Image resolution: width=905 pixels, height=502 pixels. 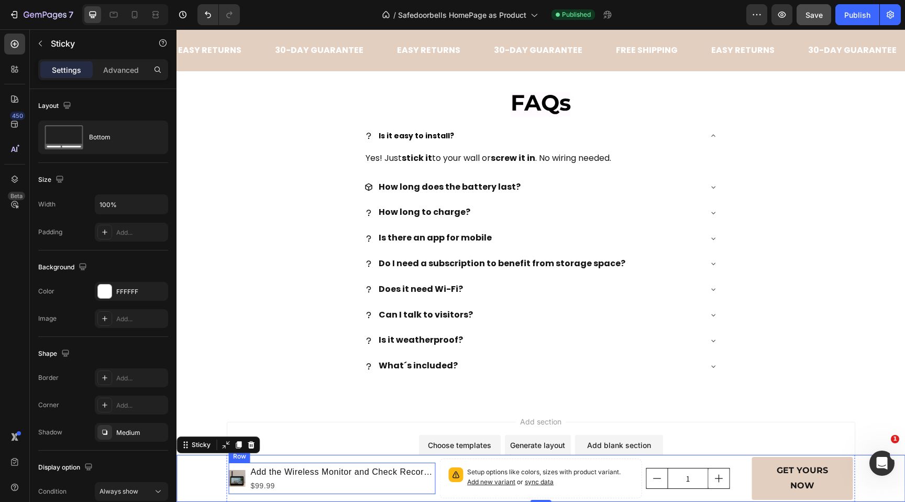 What do you see at coordinates (52, 180) in the screenshot?
I see `div: Size` at bounding box center [52, 180].